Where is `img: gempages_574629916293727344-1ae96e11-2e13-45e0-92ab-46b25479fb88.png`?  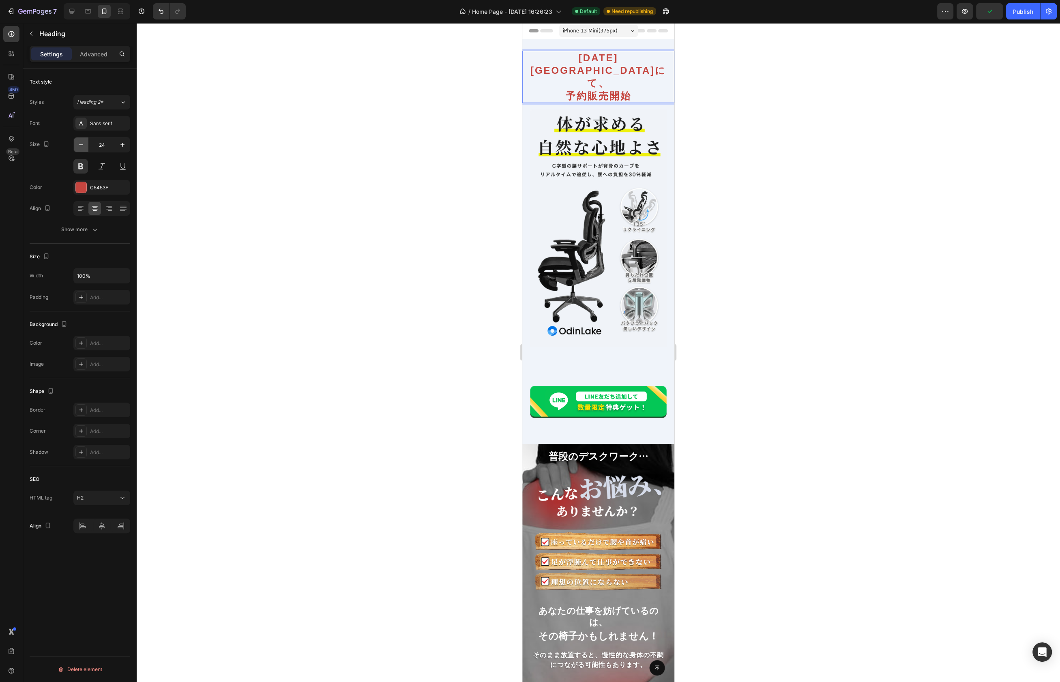
img: gempages_574629916293727344-1ae96e11-2e13-45e0-92ab-46b25479fb88.png is located at coordinates (76, 538).